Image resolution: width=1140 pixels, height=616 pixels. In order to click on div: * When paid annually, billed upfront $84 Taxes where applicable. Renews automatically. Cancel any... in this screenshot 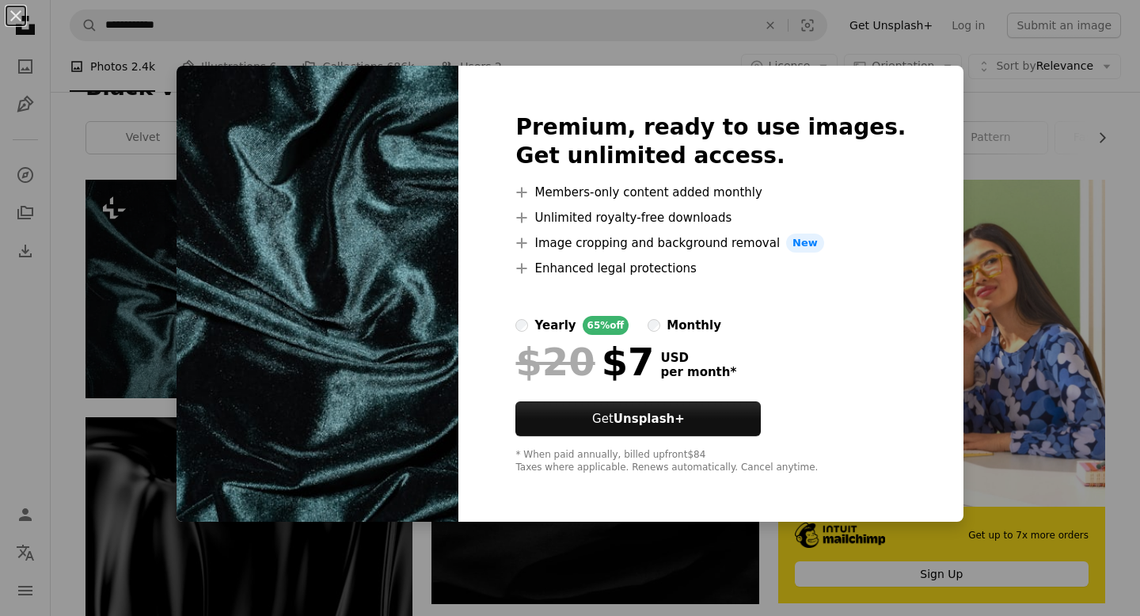, I will do `click(710, 462)`.